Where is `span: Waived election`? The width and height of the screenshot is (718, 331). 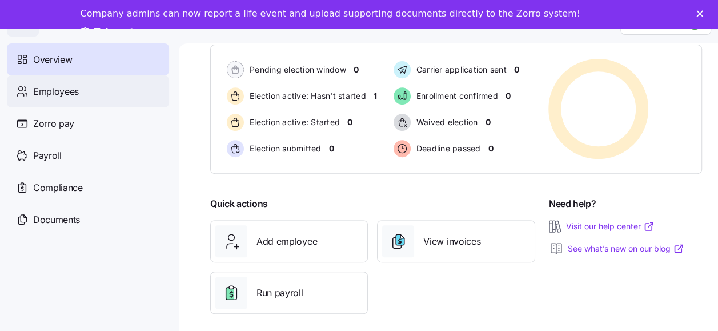
span: Waived election is located at coordinates (445, 122).